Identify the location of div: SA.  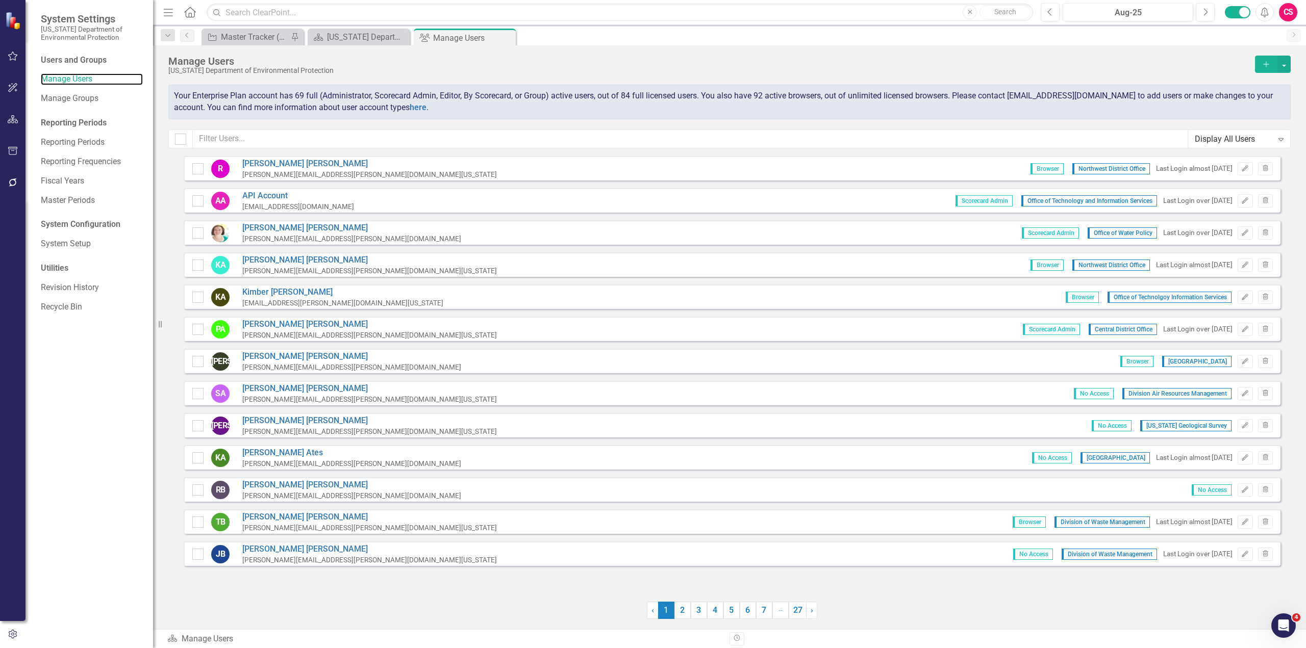
(220, 394).